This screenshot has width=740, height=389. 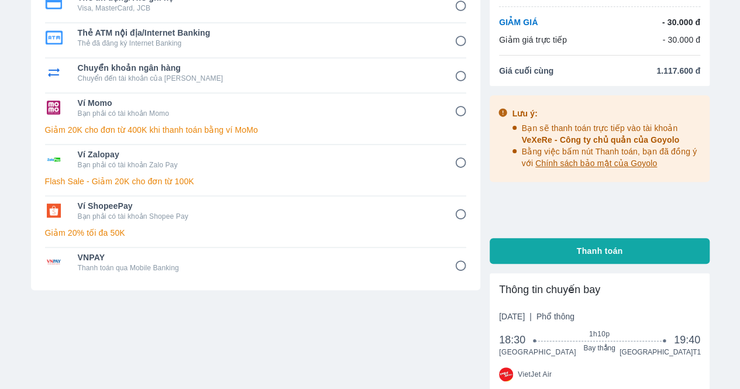 What do you see at coordinates (258, 154) in the screenshot?
I see `span: Ví Zalopay` at bounding box center [258, 154].